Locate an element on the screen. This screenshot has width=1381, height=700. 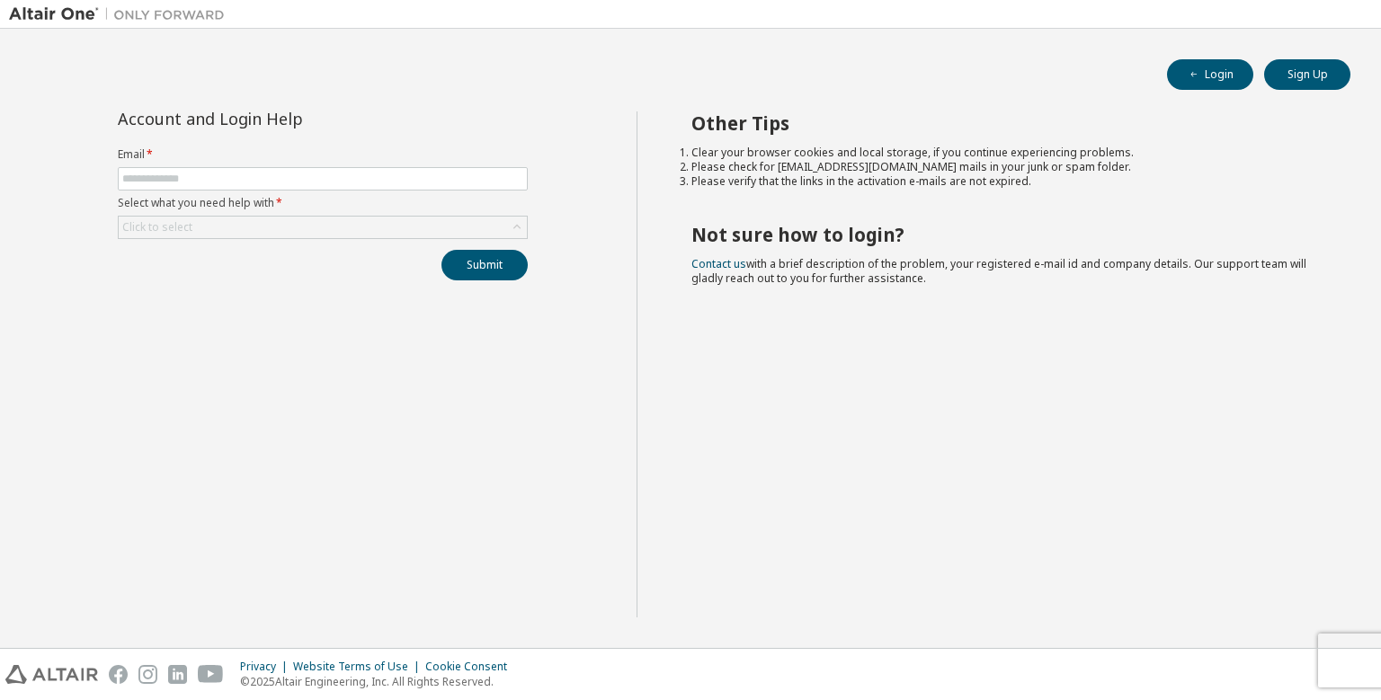
li: Clear your browser cookies and local storage, if you continue experiencing problems. is located at coordinates (1005, 153).